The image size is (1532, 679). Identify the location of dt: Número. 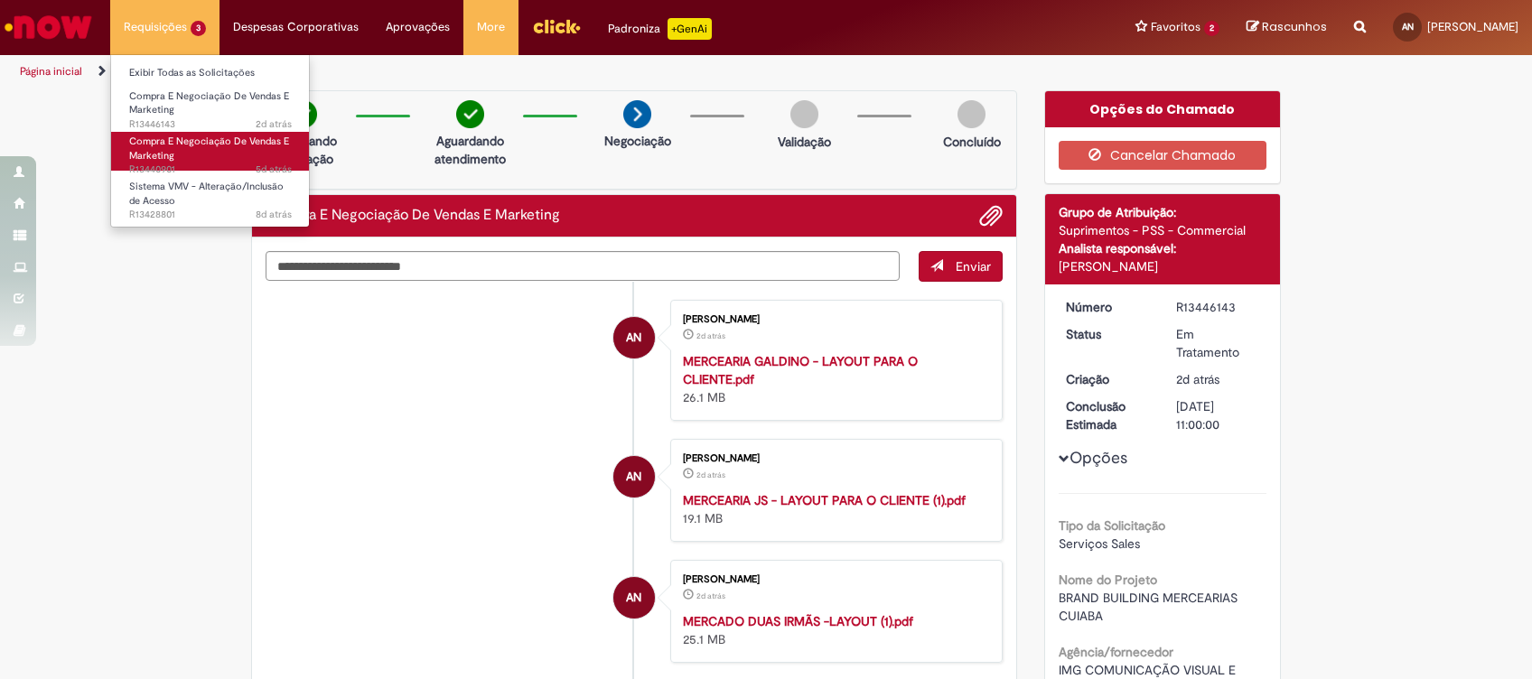
(1107, 307).